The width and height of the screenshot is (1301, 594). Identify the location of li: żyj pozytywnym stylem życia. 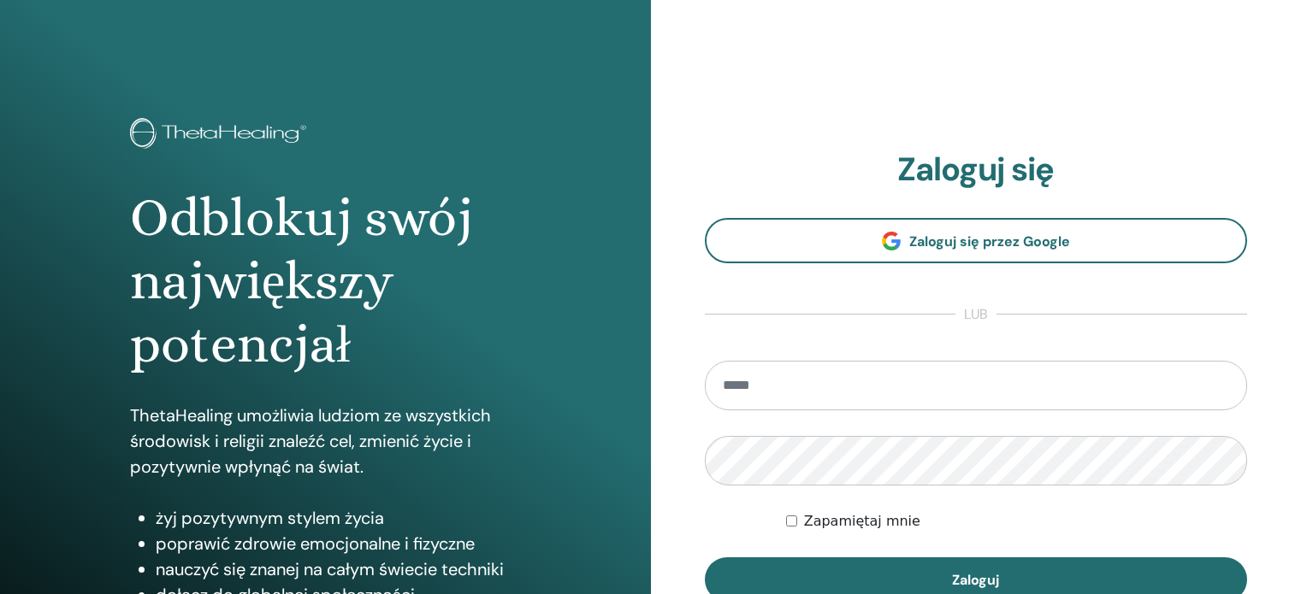
(338, 518).